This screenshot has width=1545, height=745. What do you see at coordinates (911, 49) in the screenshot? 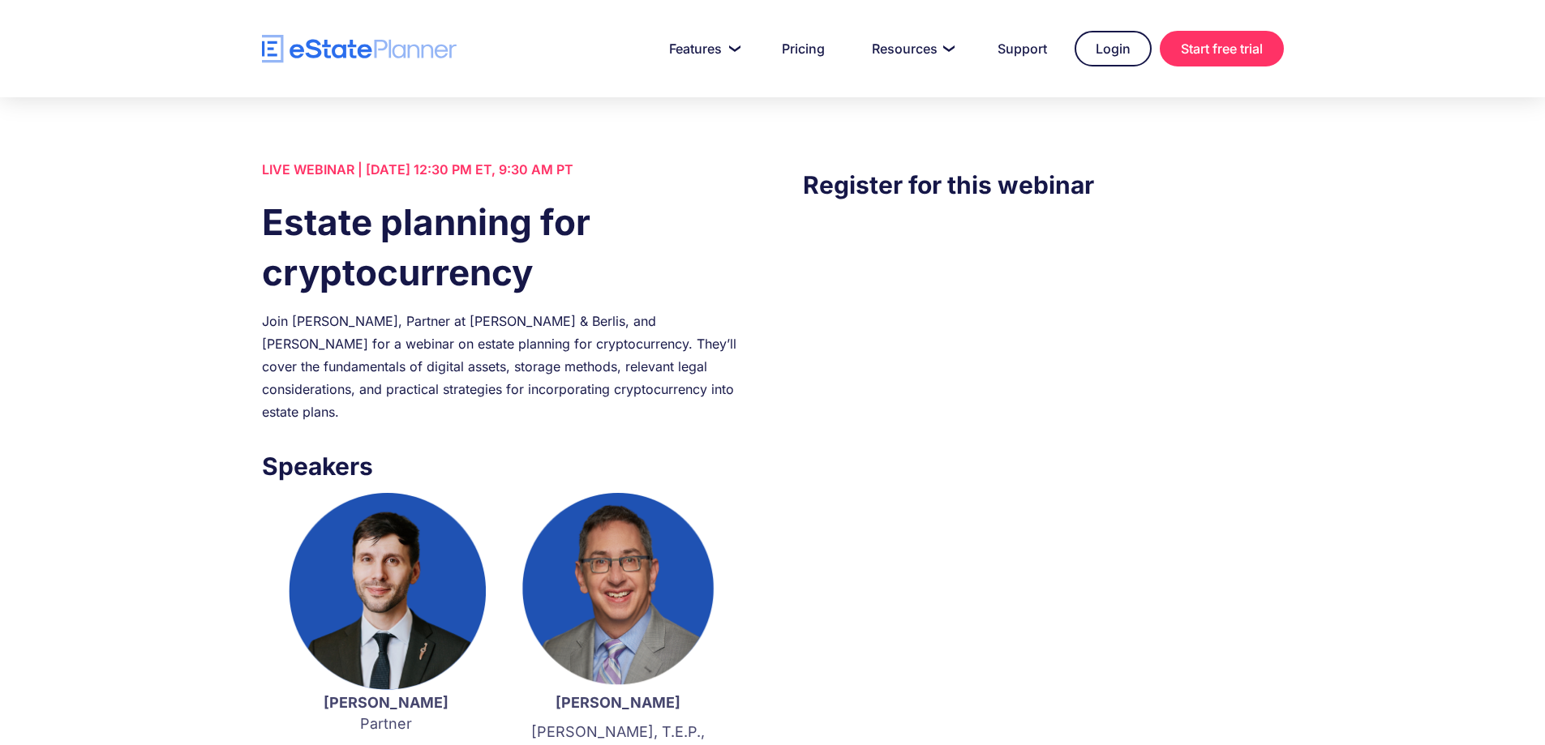
I see `a: Resources` at bounding box center [911, 49].